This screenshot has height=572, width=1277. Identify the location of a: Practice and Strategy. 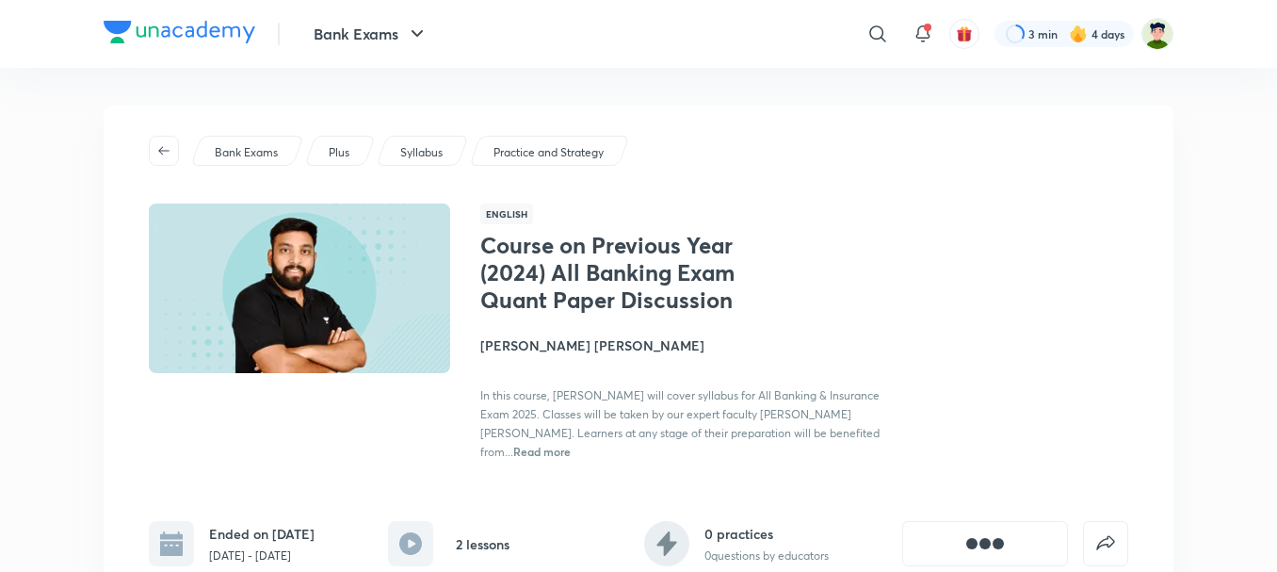
(549, 153).